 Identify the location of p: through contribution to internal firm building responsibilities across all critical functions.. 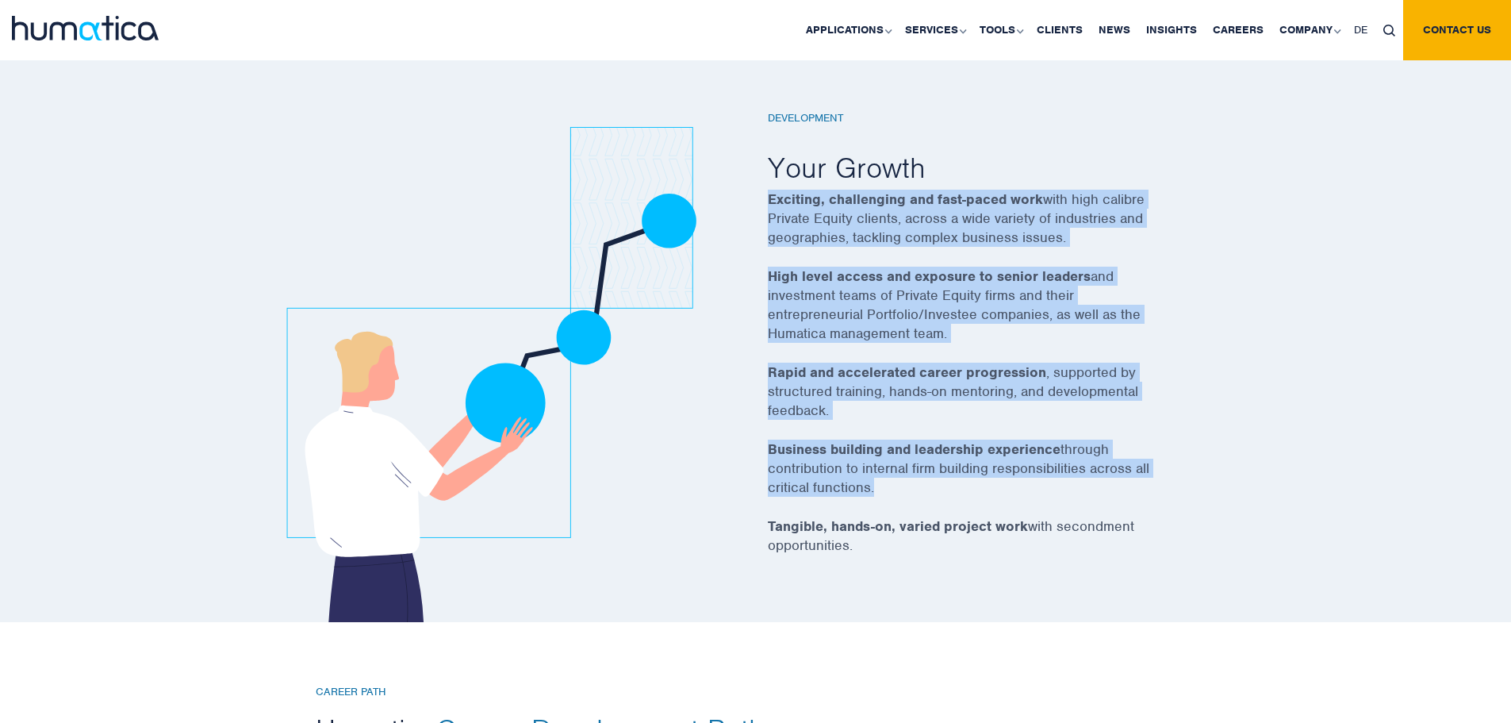
(982, 478).